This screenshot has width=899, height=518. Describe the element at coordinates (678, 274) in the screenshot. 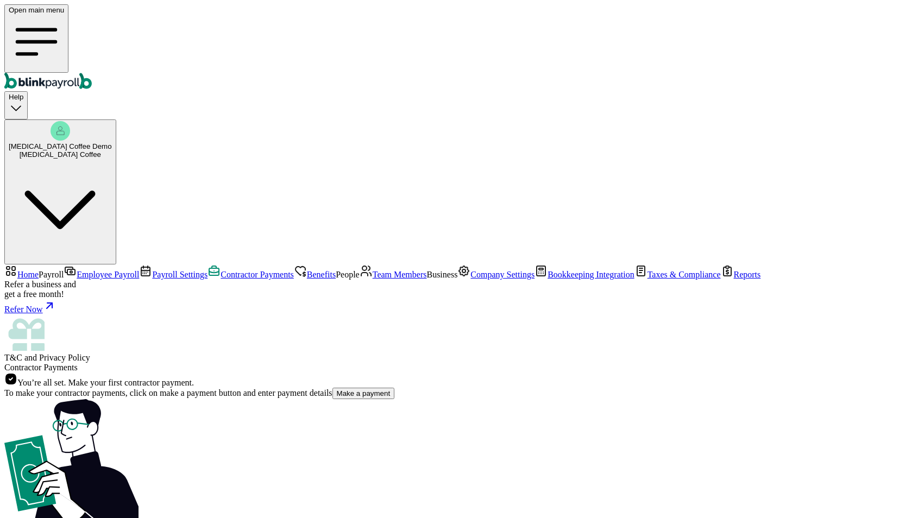

I see `a: Taxes & Compliance` at that location.